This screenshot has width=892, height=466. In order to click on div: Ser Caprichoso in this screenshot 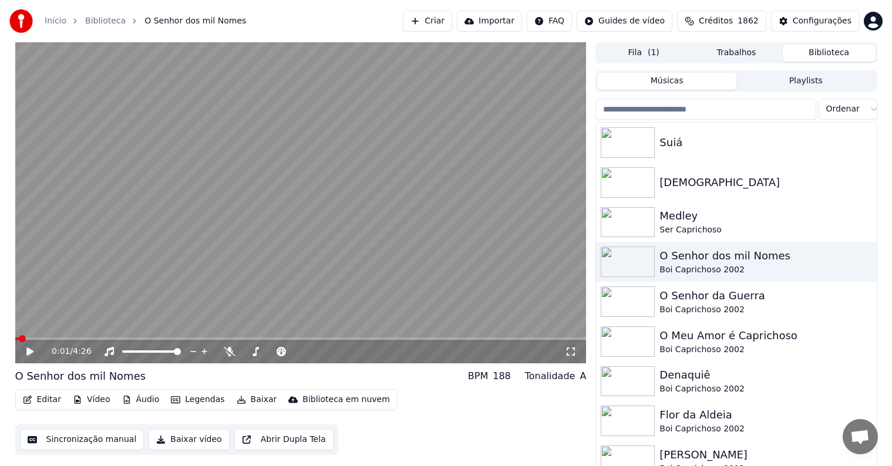, I will do `click(765, 230)`.